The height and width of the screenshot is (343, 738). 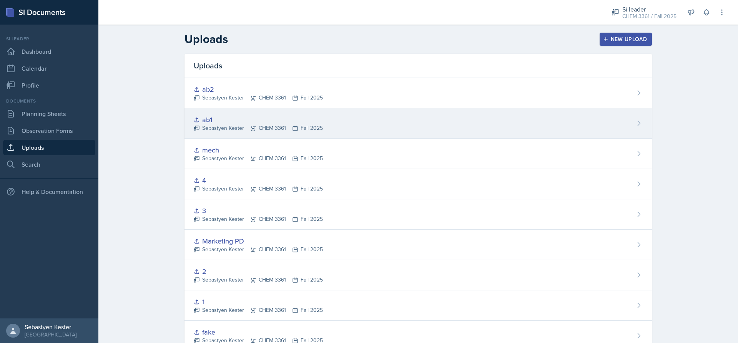 I want to click on div: New Upload, so click(x=626, y=39).